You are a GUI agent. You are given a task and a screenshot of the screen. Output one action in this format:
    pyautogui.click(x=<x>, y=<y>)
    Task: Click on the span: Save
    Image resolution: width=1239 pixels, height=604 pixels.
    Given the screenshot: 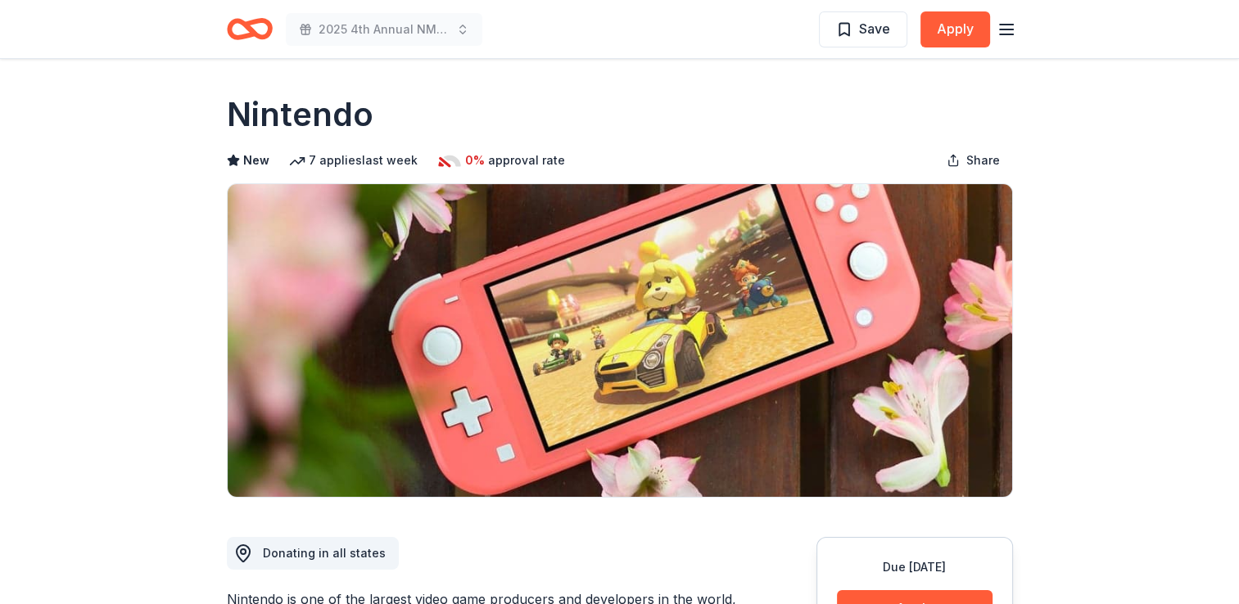 What is the action you would take?
    pyautogui.click(x=874, y=29)
    